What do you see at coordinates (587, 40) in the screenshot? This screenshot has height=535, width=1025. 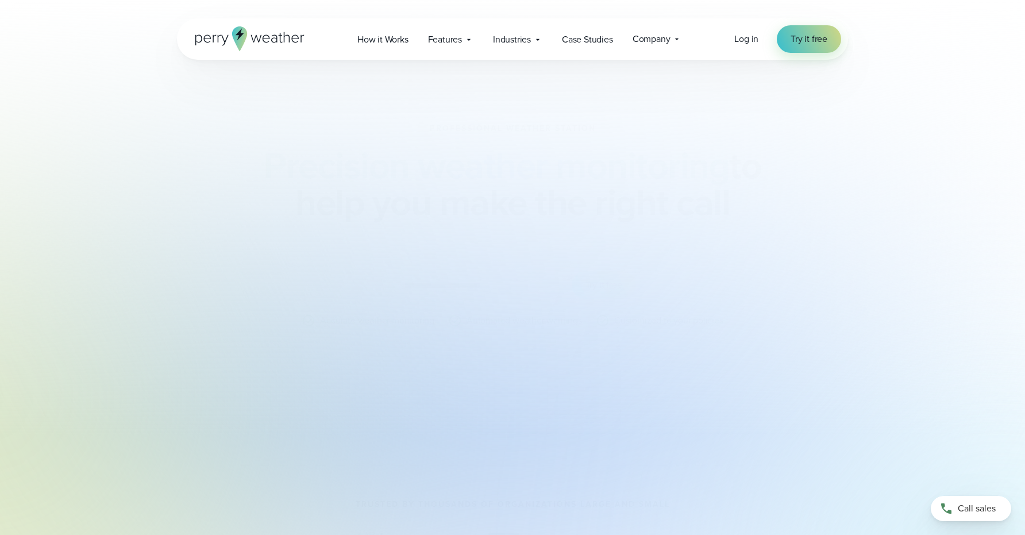 I see `span: Case Studies` at bounding box center [587, 40].